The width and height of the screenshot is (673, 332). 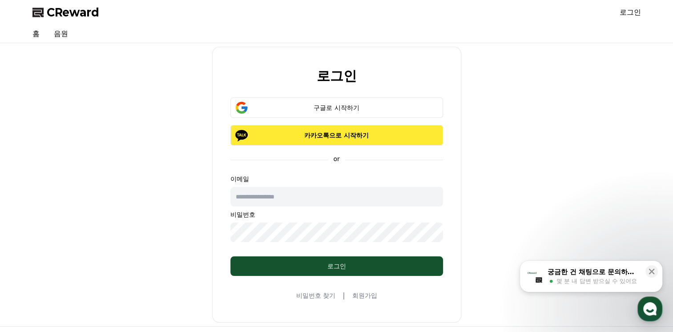 I want to click on span: CReward, so click(x=73, y=12).